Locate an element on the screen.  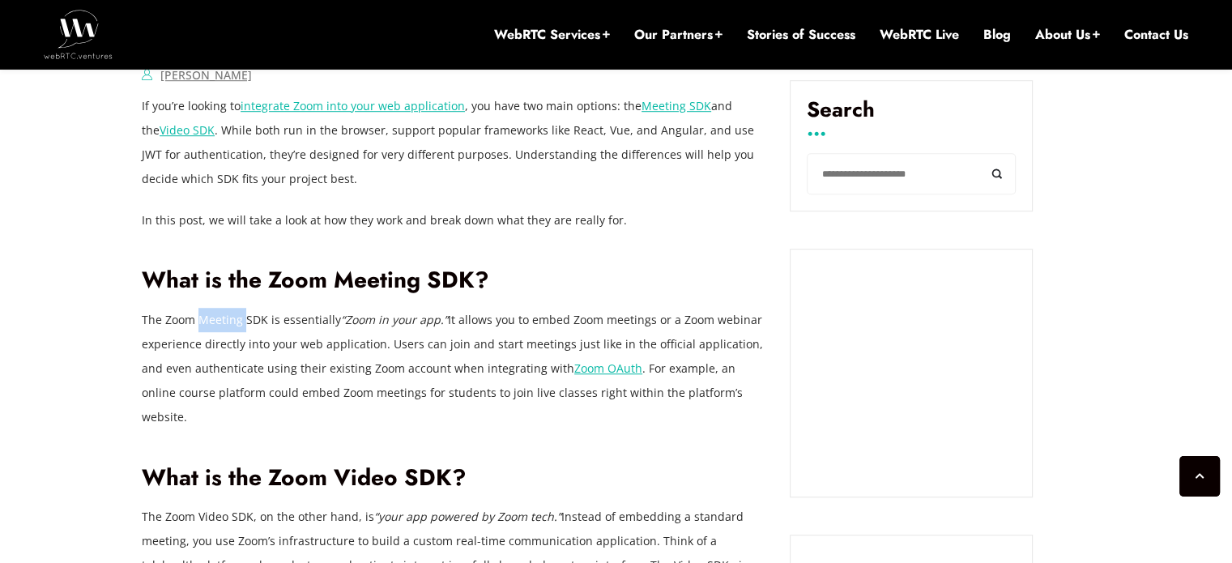
a: Meeting SDK is located at coordinates (676, 105).